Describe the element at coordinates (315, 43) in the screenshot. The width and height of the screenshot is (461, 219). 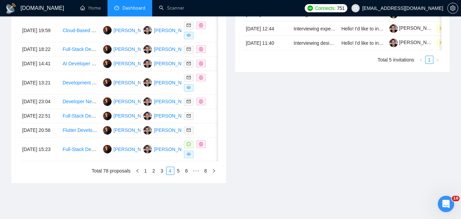
I see `td: Interviewing designers and developers for our business success platform` at that location.